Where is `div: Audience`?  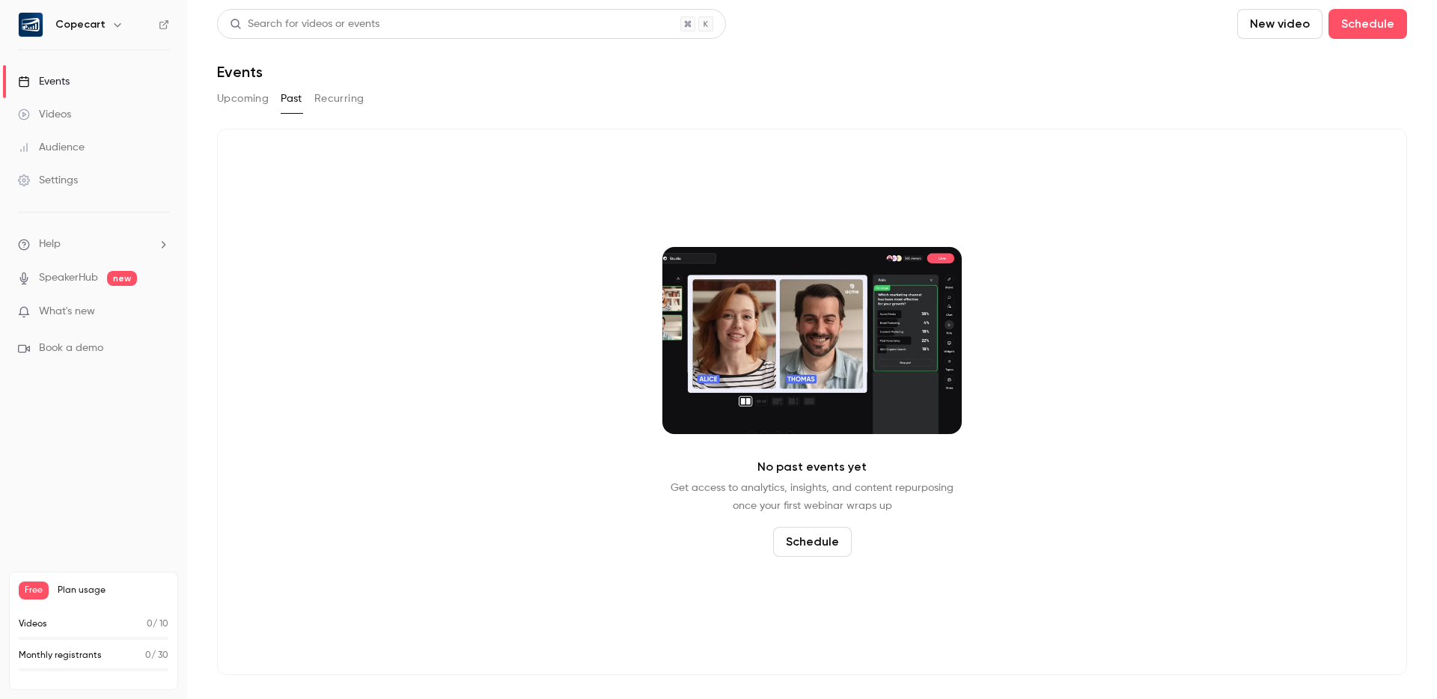 div: Audience is located at coordinates (51, 147).